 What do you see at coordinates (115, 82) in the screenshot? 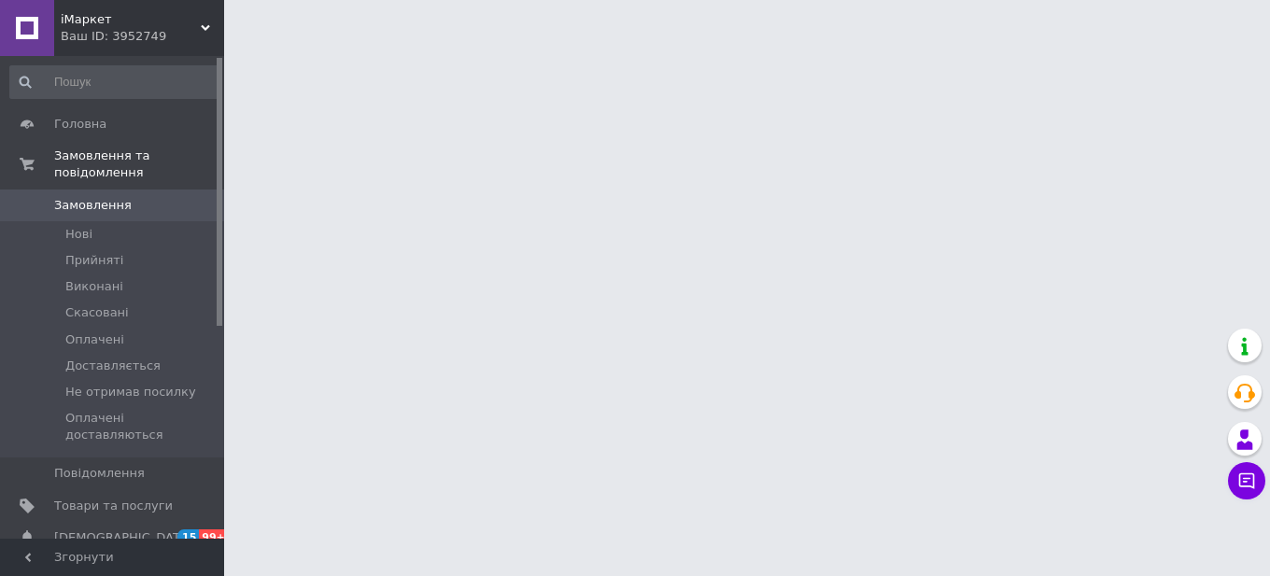
I see `input: Пошук` at bounding box center [115, 82].